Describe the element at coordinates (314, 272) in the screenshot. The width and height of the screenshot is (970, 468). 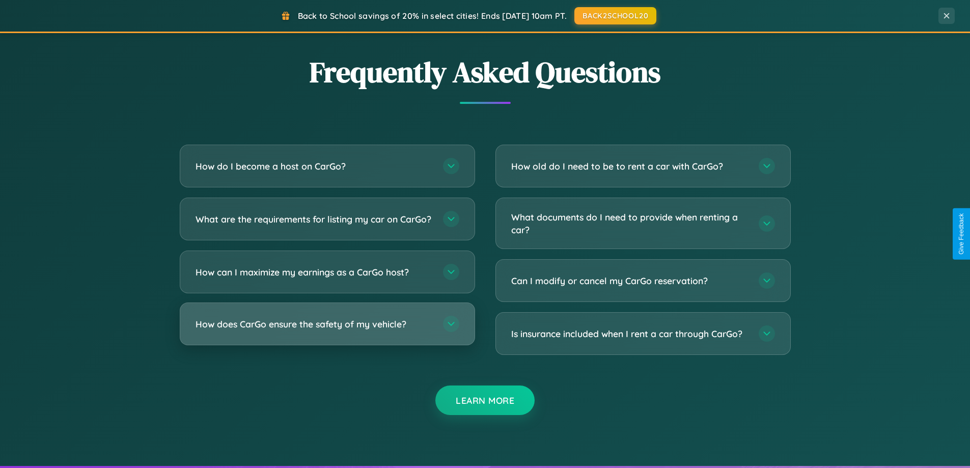
I see `h3: How can I maximize my earnings as a CarGo host?` at that location.